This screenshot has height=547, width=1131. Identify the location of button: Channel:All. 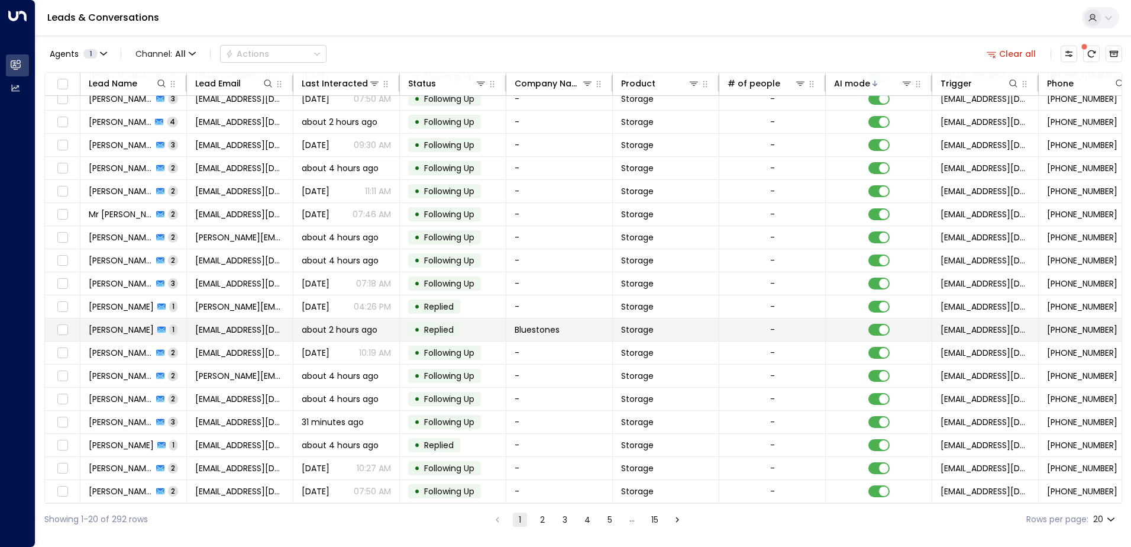
(166, 54).